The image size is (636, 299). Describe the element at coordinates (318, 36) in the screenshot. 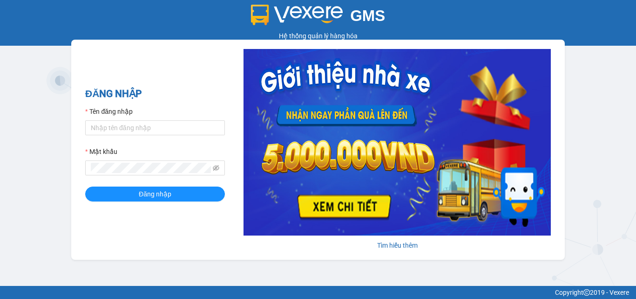

I see `div: Hệ thống quản lý hàng hóa` at that location.